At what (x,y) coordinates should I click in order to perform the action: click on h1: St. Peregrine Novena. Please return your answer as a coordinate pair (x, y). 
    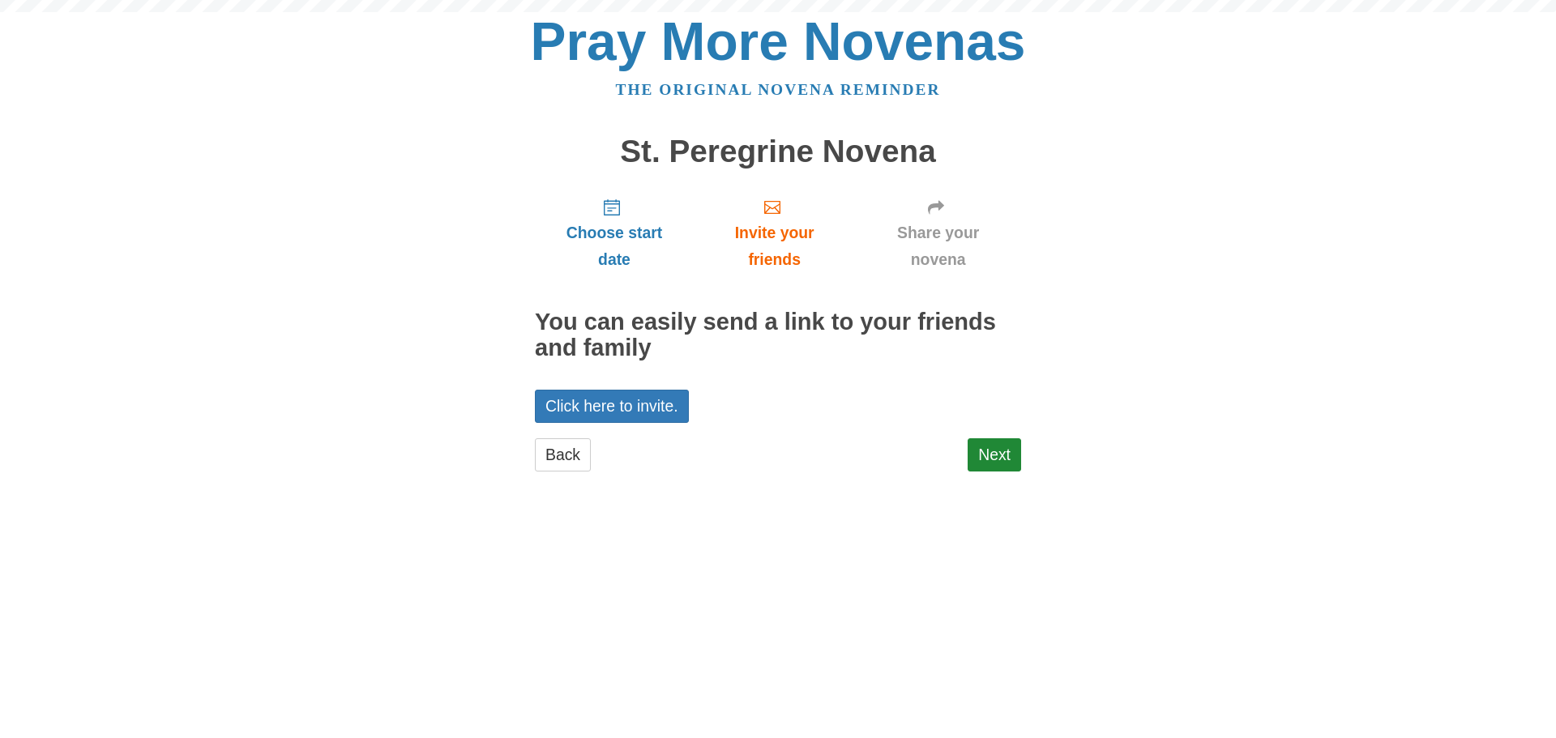
    Looking at the image, I should click on (778, 152).